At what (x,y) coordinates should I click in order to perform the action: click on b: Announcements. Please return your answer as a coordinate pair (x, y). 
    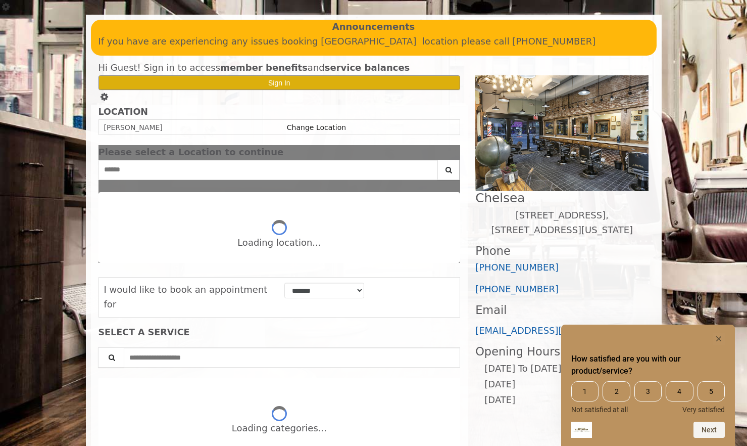
    Looking at the image, I should click on (374, 27).